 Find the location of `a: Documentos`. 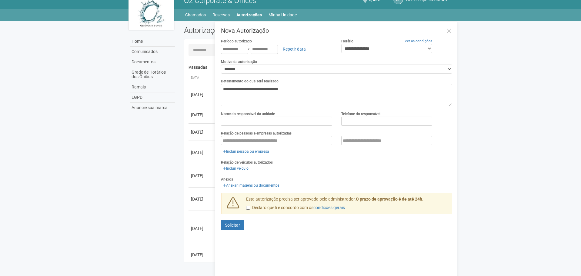

a: Documentos is located at coordinates (152, 62).